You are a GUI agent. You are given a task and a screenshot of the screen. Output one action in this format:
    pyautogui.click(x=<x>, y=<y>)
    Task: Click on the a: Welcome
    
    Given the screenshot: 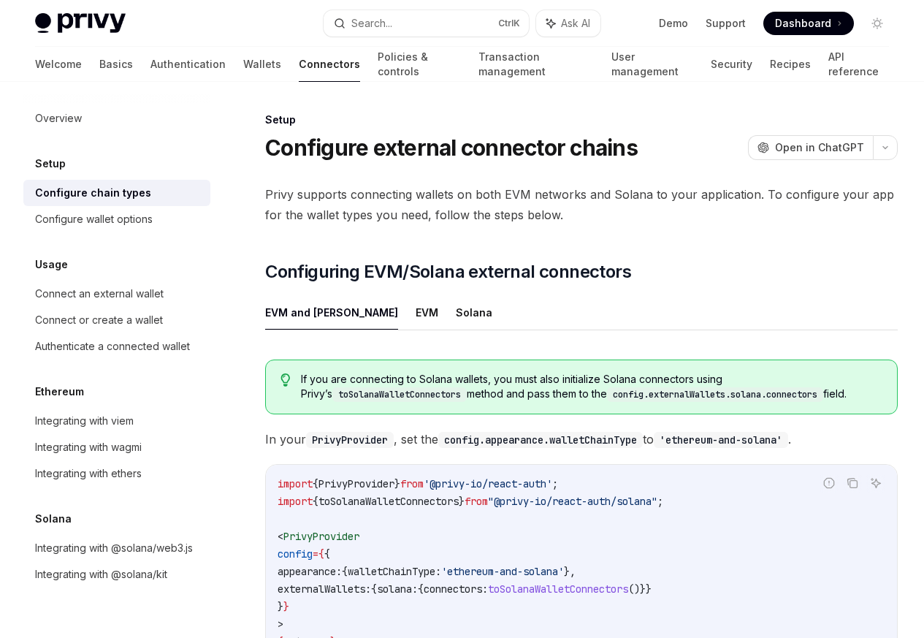 What is the action you would take?
    pyautogui.click(x=58, y=64)
    